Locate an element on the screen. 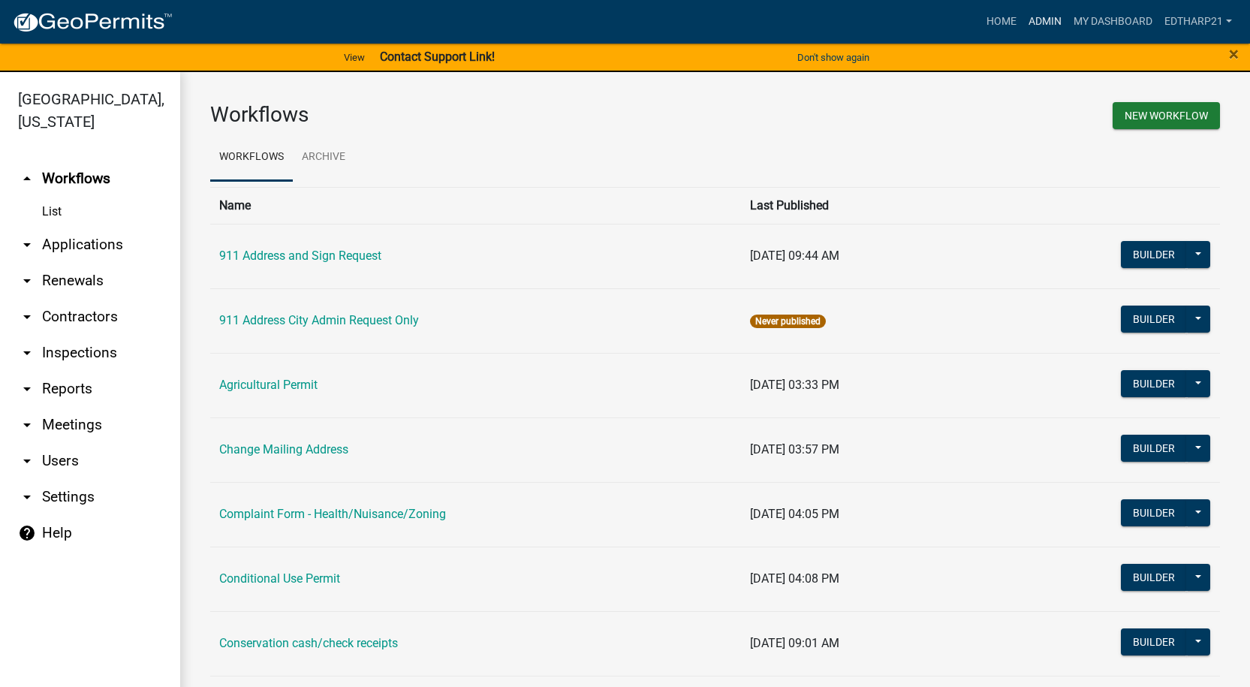 Image resolution: width=1250 pixels, height=687 pixels. a: Agricultural Permit is located at coordinates (268, 384).